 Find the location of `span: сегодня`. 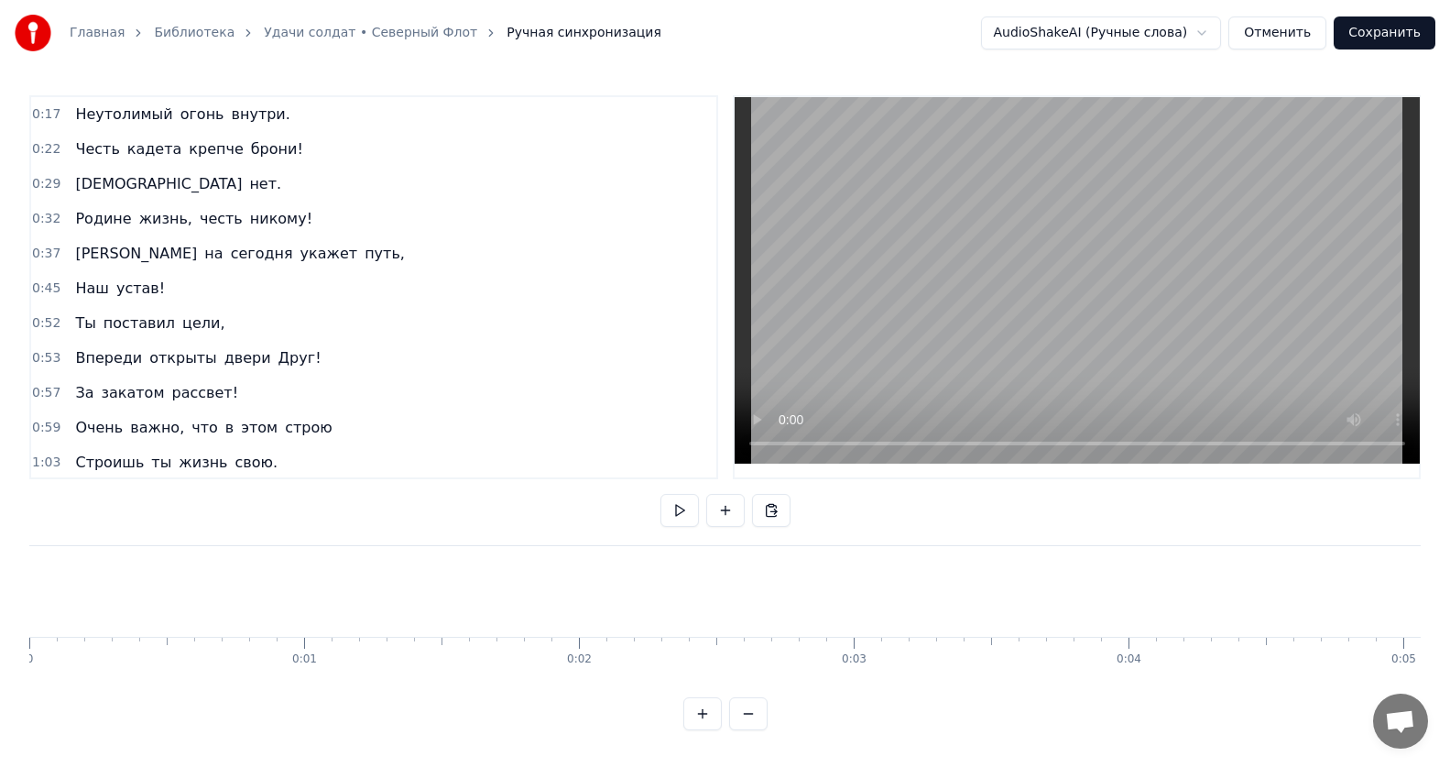

span: сегодня is located at coordinates (262, 253).